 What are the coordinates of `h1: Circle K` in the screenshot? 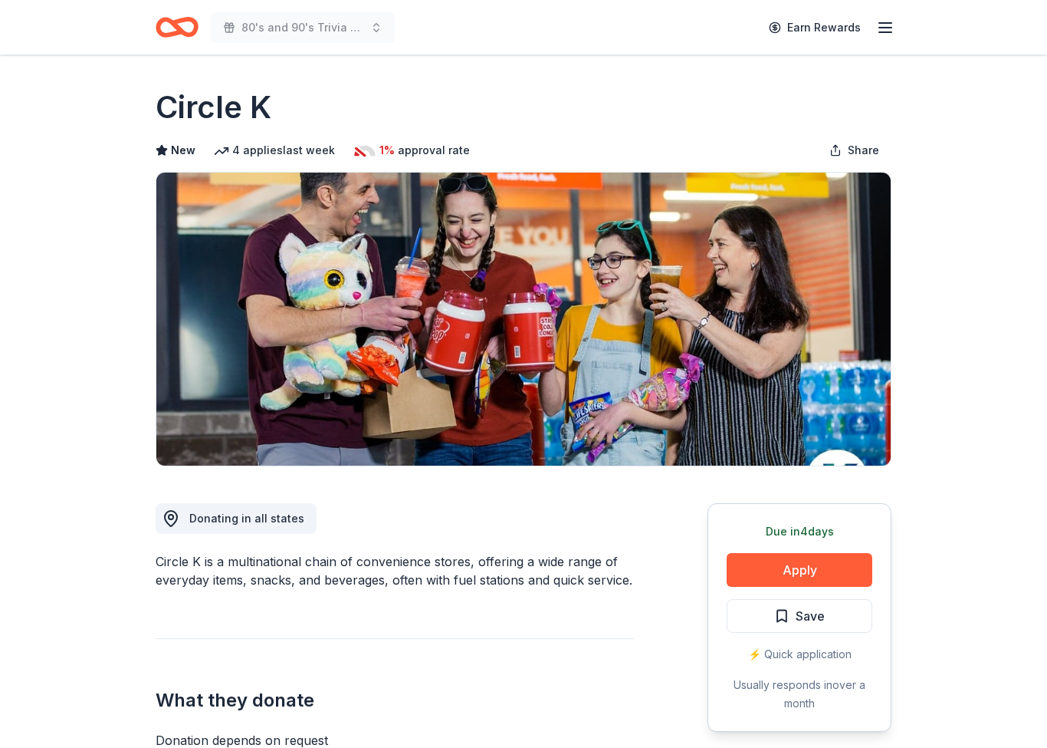 It's located at (213, 107).